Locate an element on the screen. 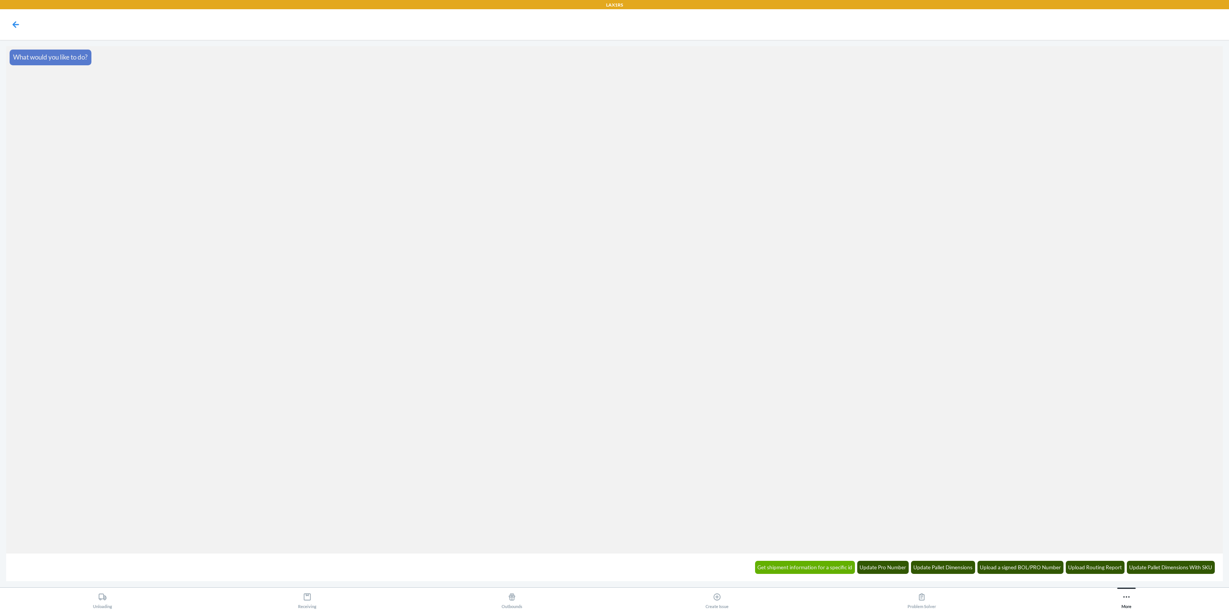 The width and height of the screenshot is (1229, 610). button: Problem Solver is located at coordinates (922, 598).